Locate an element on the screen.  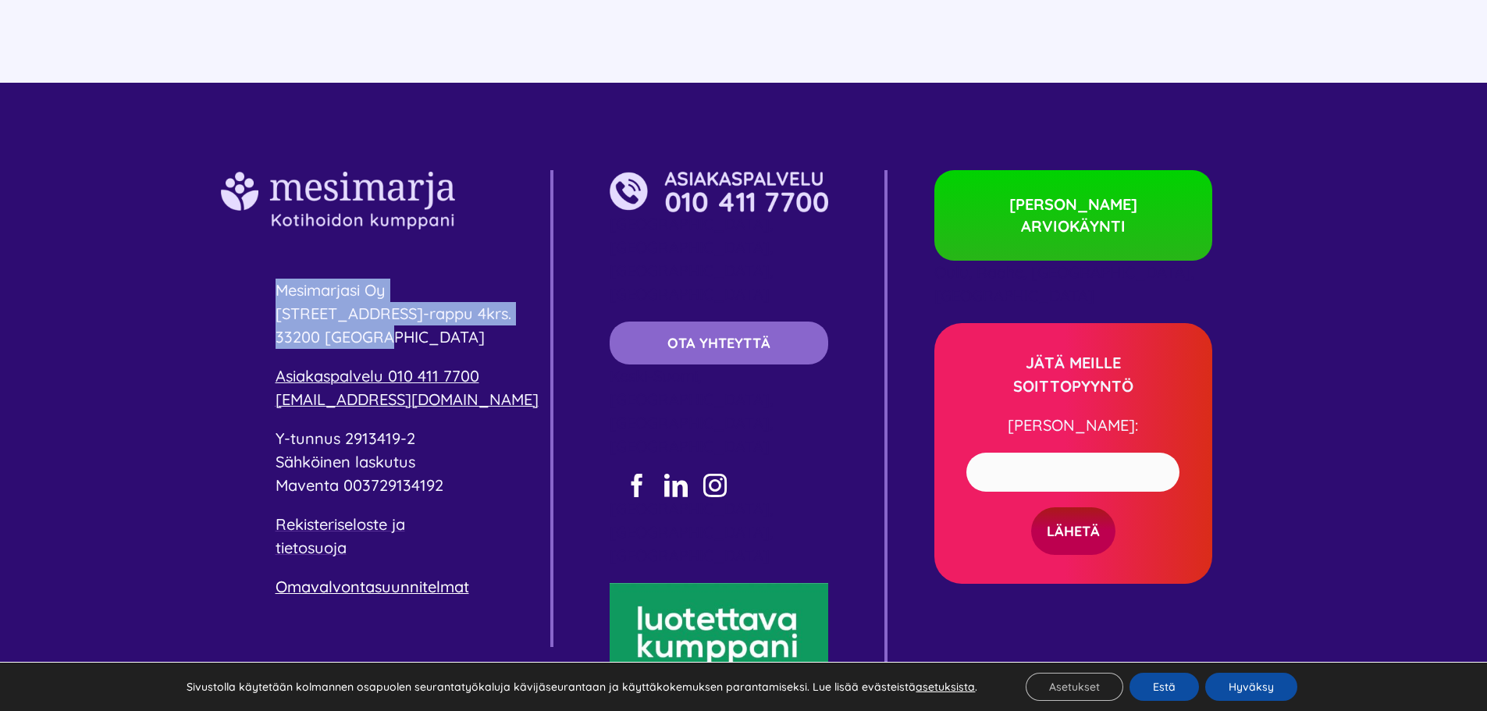
a: 001Asset 5@2x is located at coordinates (338, 179).